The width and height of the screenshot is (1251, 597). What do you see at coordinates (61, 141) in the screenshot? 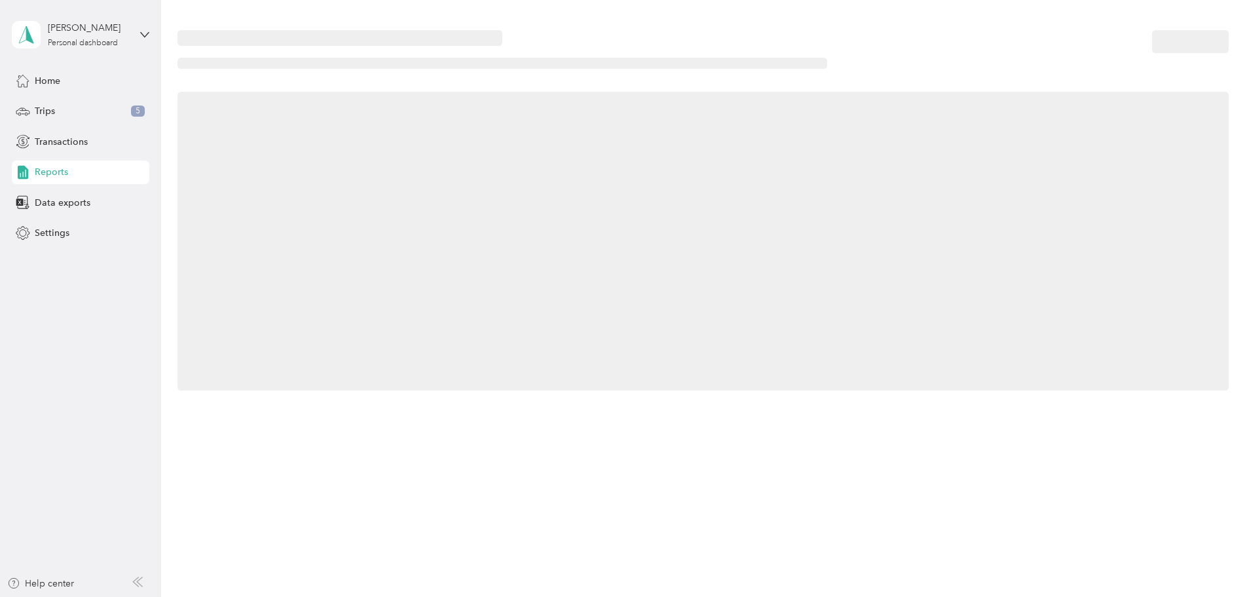
I see `span: Transactions` at bounding box center [61, 141].